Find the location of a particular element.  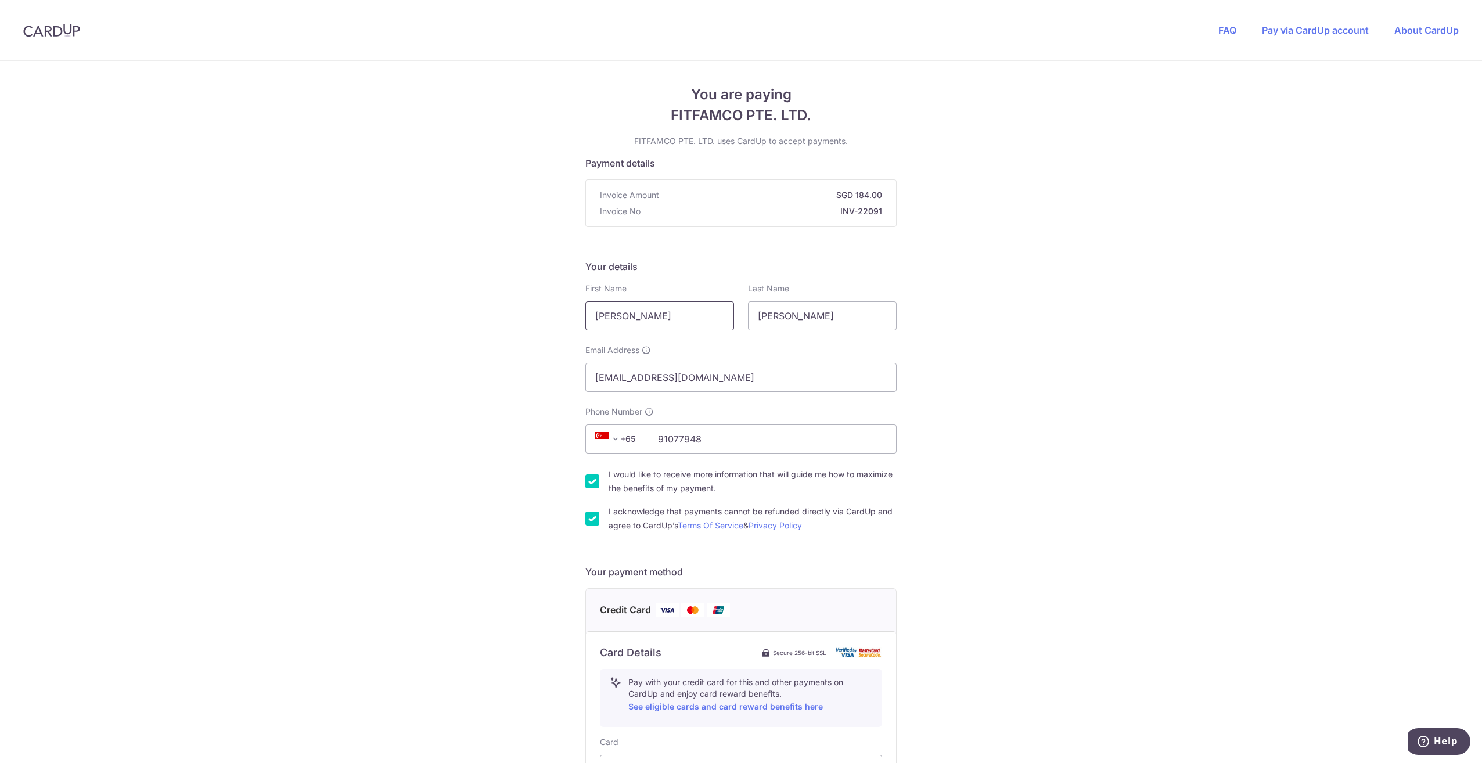

span: Credit Card is located at coordinates (626, 610).